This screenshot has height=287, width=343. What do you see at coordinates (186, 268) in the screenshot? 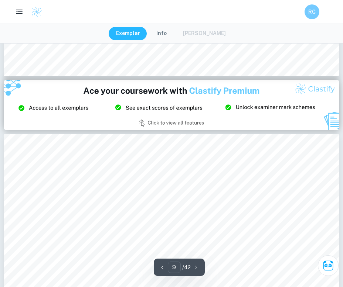
I see `p: / 42` at bounding box center [186, 268].